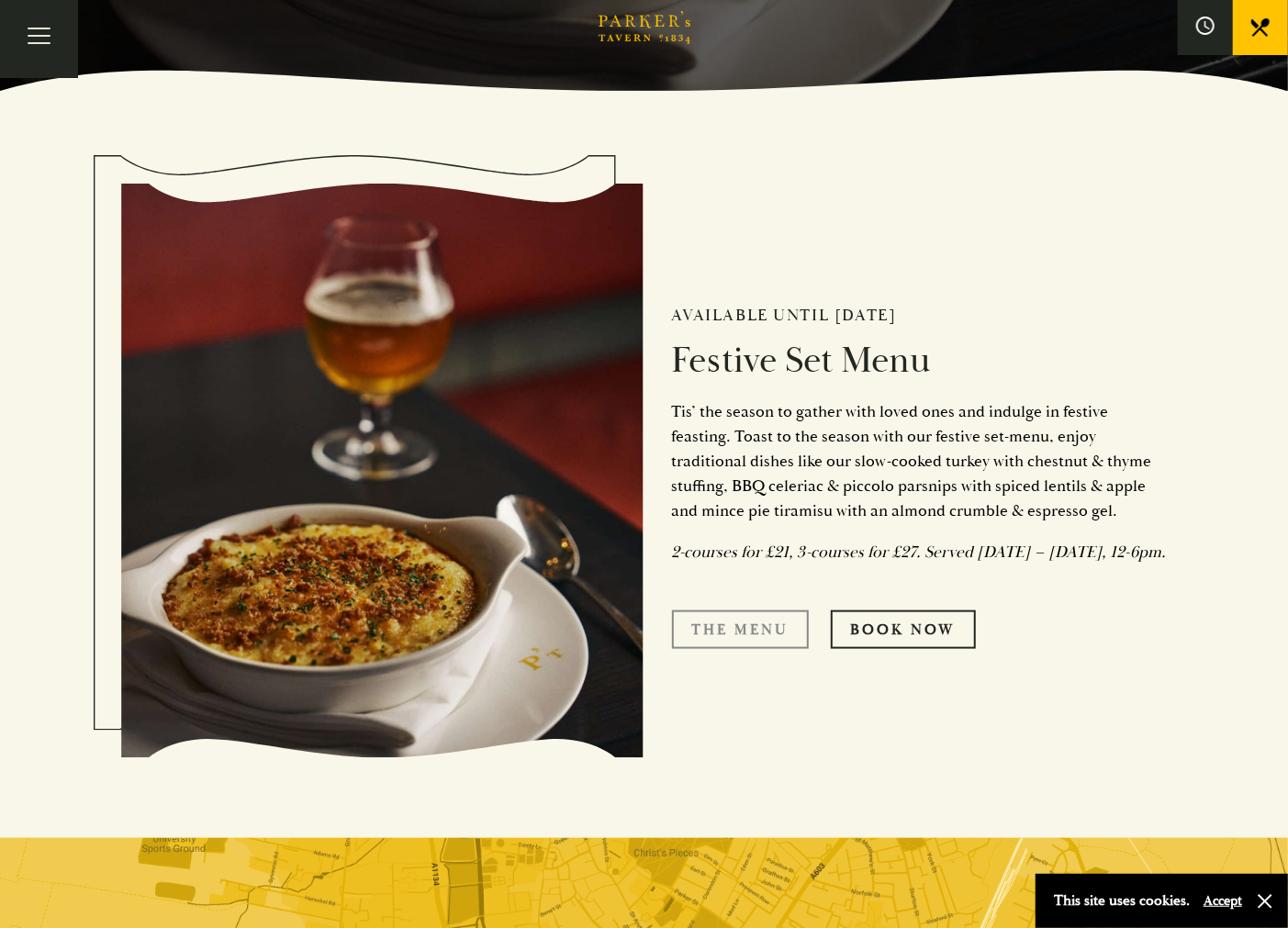  I want to click on button: Accept, so click(1224, 901).